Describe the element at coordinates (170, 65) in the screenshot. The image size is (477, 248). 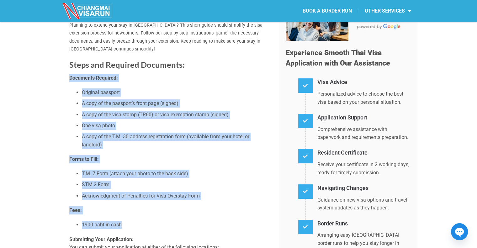
I see `h2: Steps and Required Documents:` at that location.